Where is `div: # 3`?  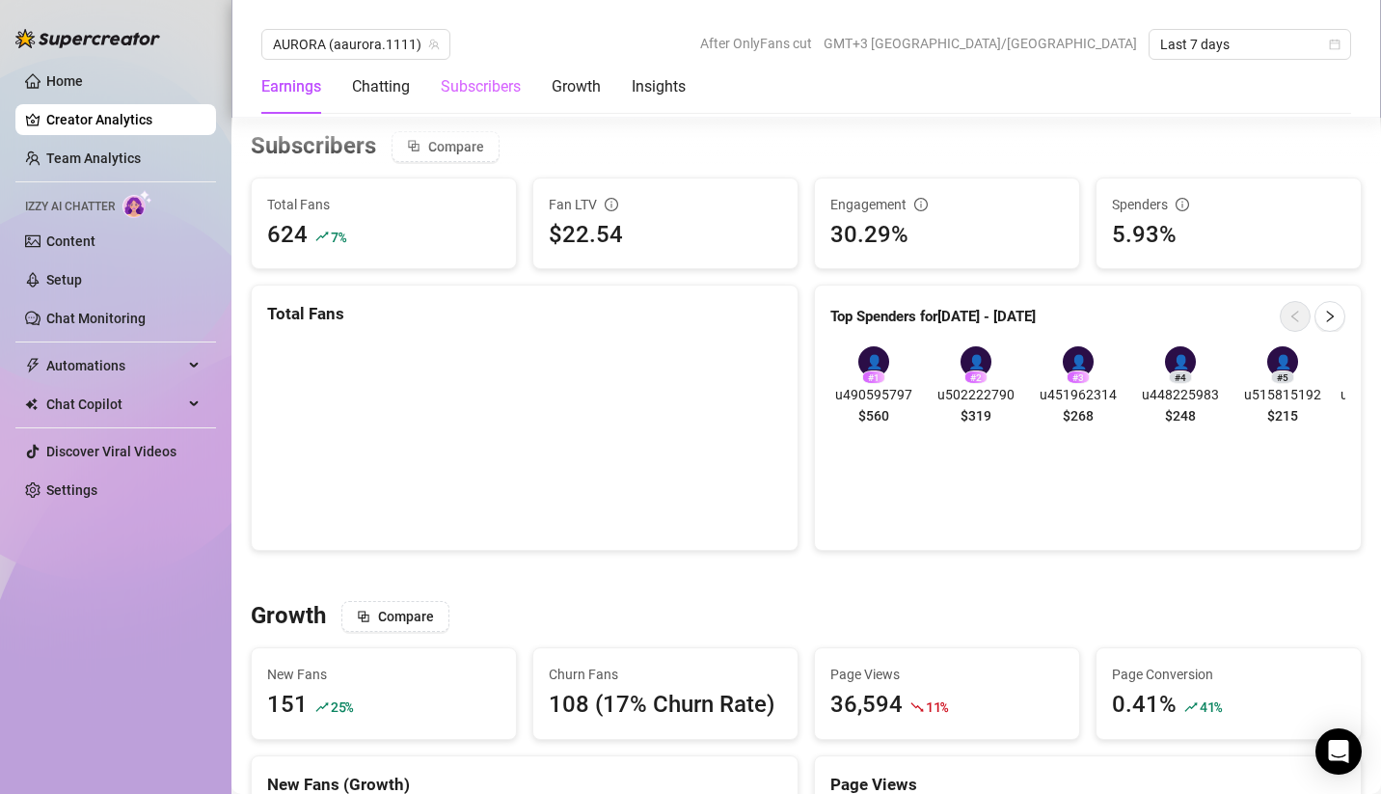 div: # 3 is located at coordinates (1078, 377).